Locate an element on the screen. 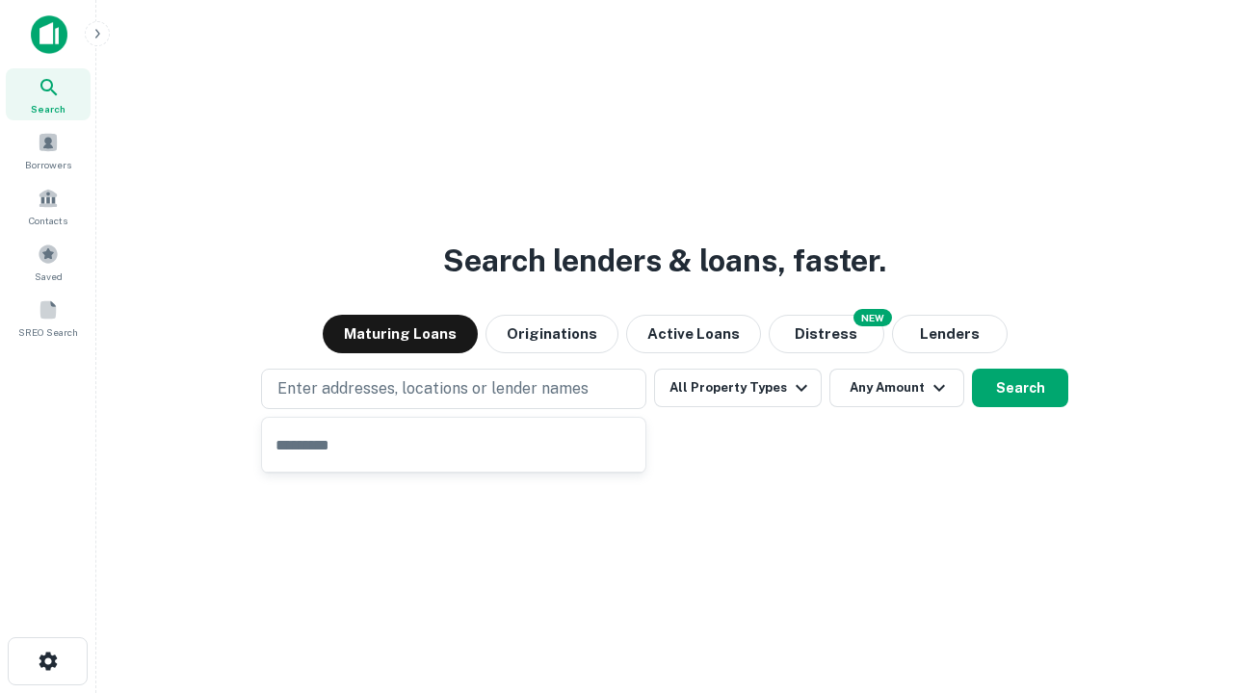 This screenshot has width=1233, height=693. div: NEW is located at coordinates (872, 318).